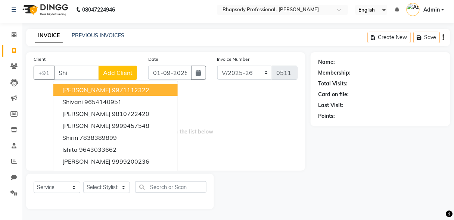 Image resolution: width=454 pixels, height=220 pixels. Describe the element at coordinates (234, 59) in the screenshot. I see `label: Invoice Number` at that location.